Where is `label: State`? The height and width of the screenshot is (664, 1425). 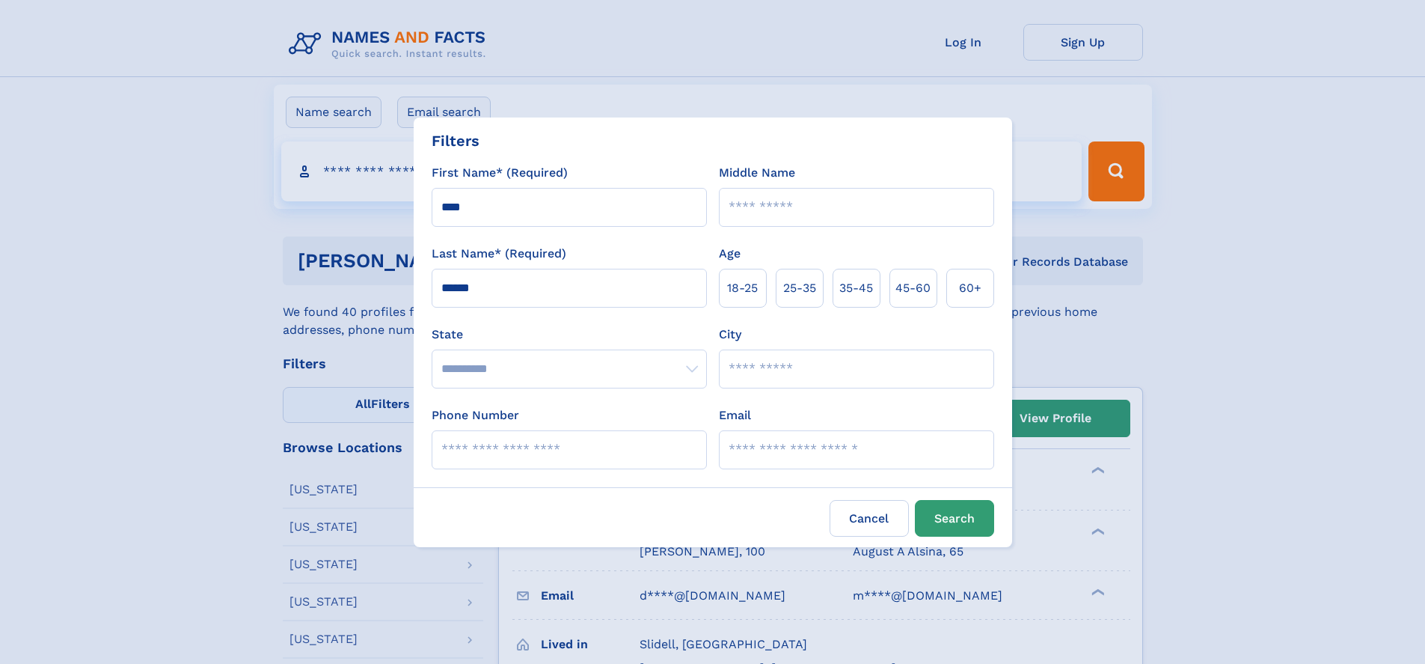
label: State is located at coordinates (569, 334).